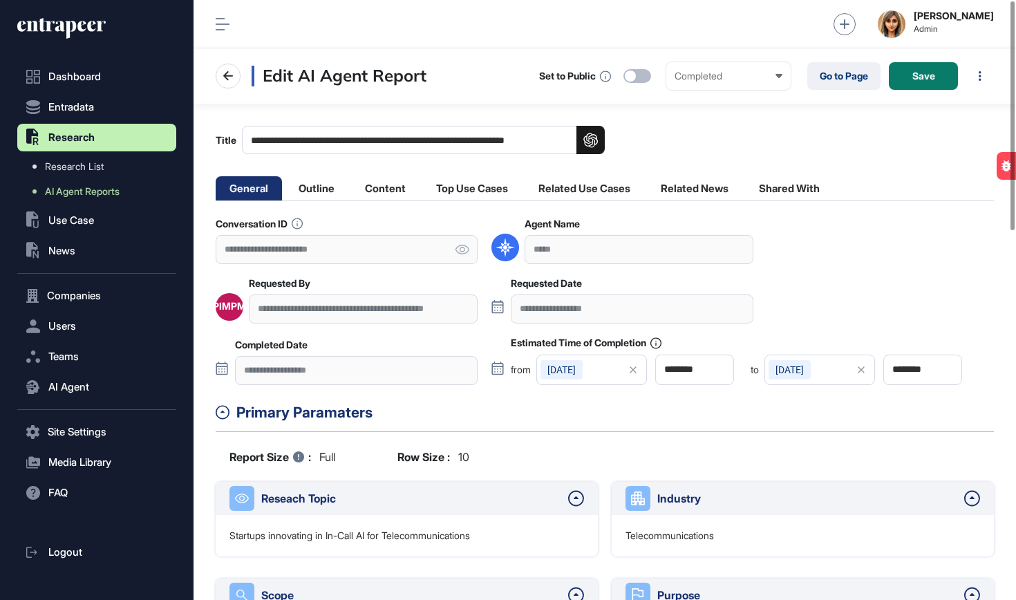 The height and width of the screenshot is (600, 1016). Describe the element at coordinates (695, 188) in the screenshot. I see `li: Related News` at that location.